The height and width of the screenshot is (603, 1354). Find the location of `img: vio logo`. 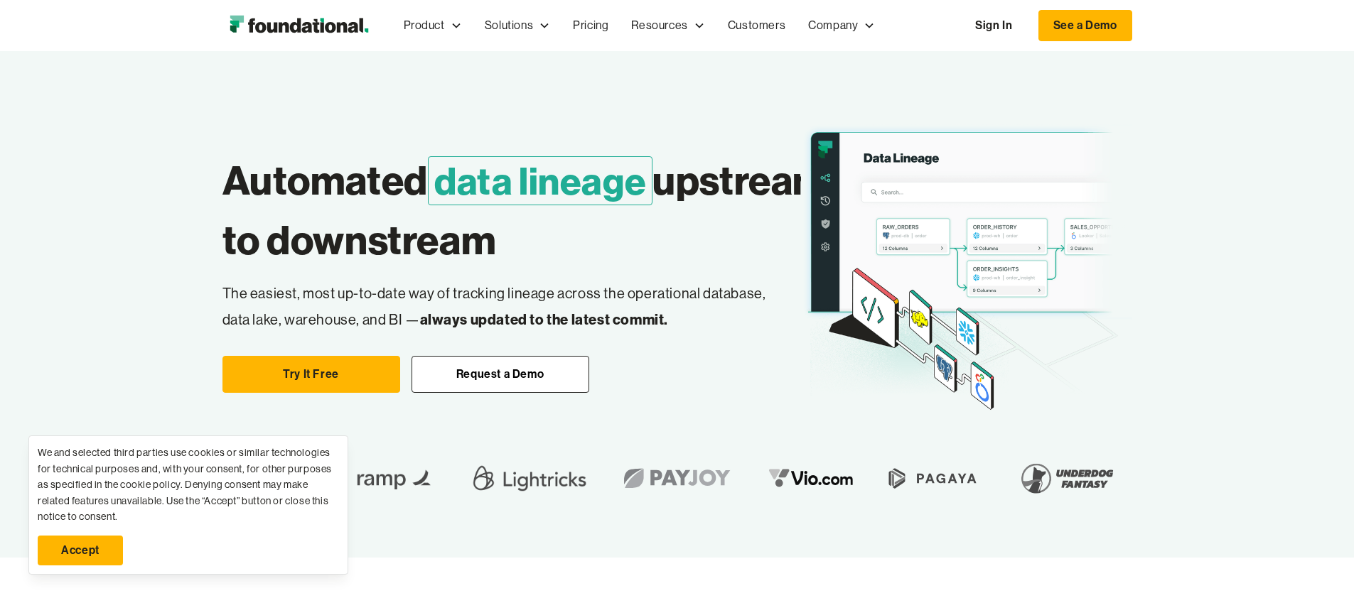

img: vio logo is located at coordinates (811, 478).